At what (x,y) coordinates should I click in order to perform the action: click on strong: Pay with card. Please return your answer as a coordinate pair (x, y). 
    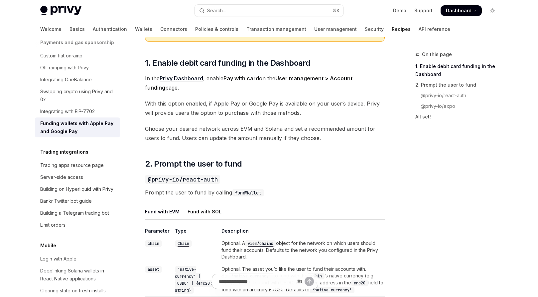
    Looking at the image, I should click on (241, 78).